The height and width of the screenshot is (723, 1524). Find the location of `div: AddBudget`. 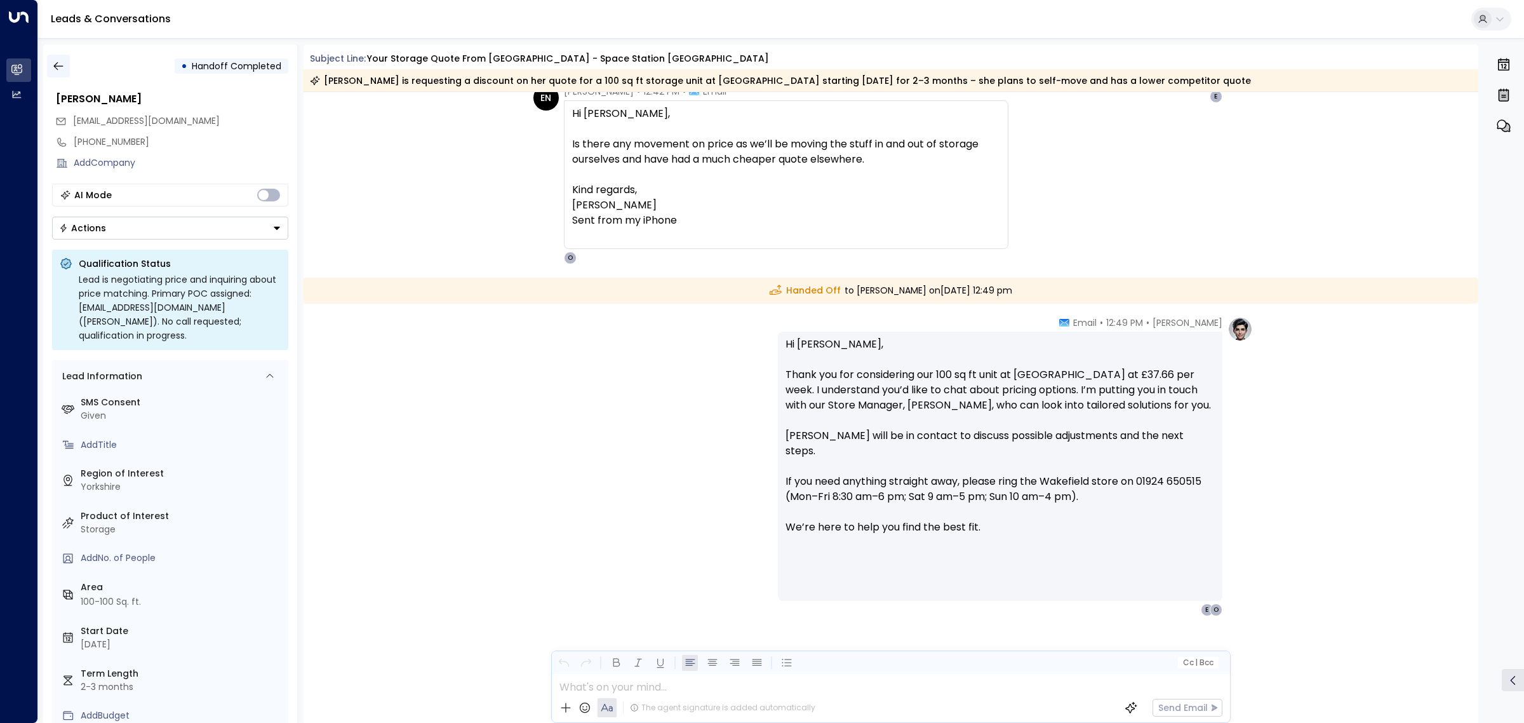

div: AddBudget is located at coordinates (182, 715).